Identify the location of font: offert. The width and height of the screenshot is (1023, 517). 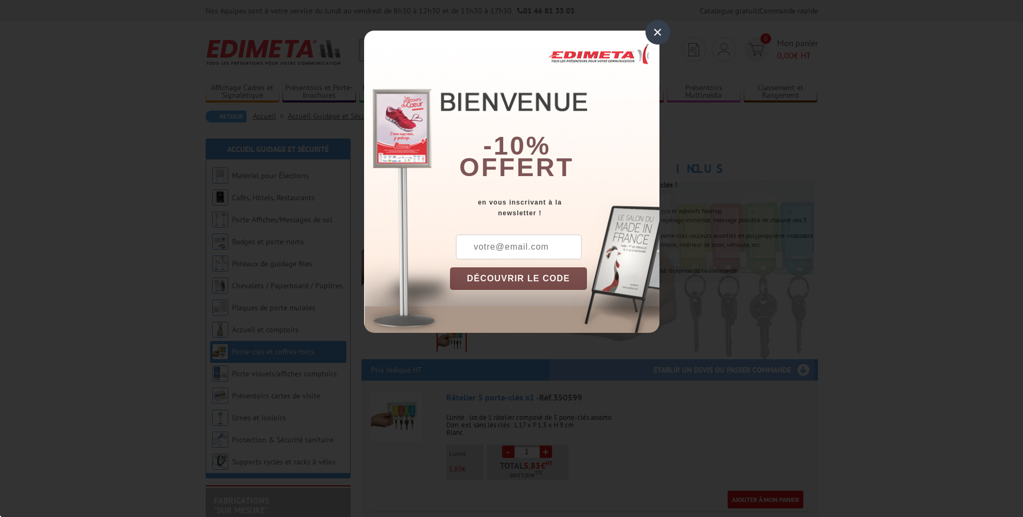
(517, 167).